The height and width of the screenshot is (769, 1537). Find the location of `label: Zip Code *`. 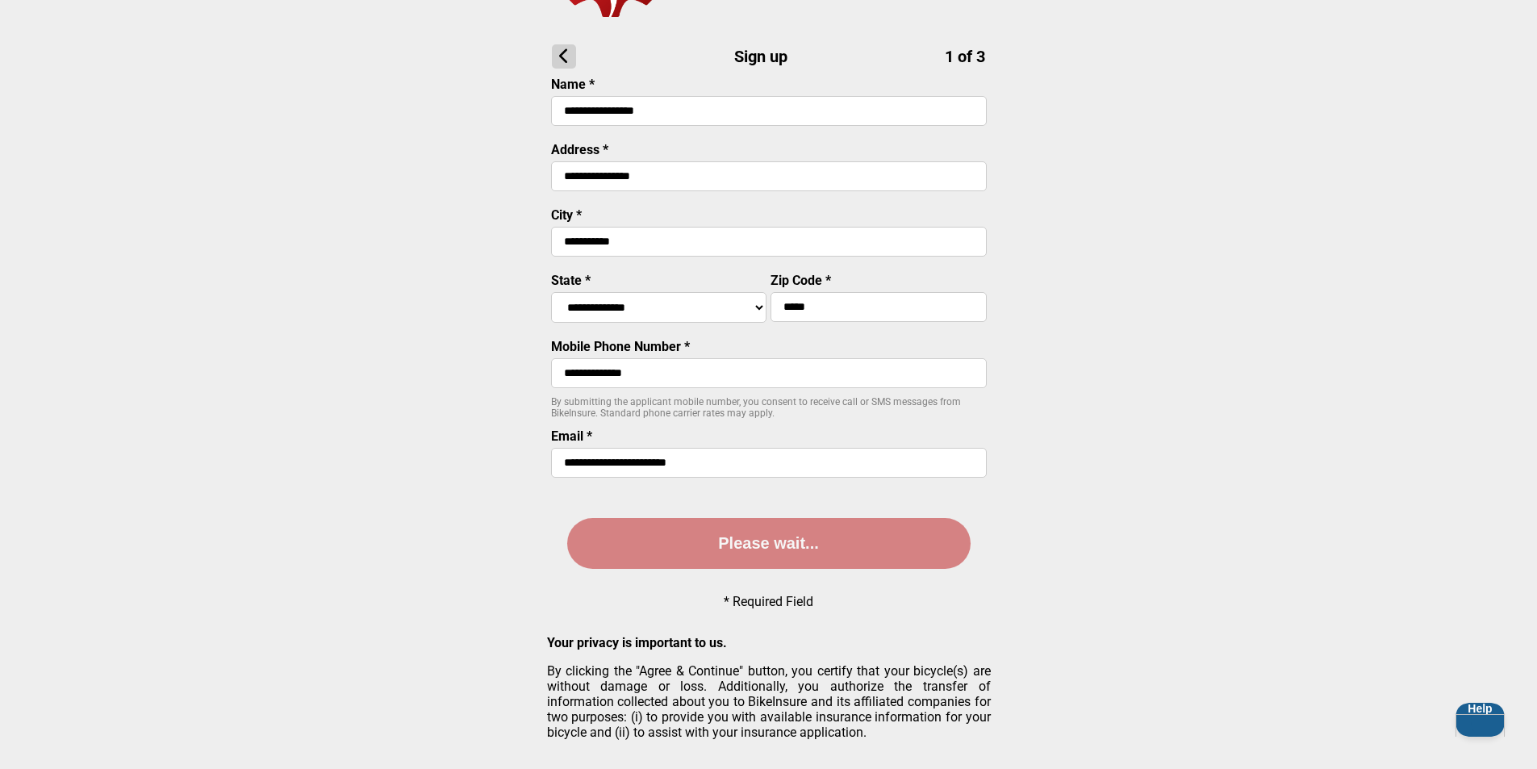

label: Zip Code * is located at coordinates (800, 280).